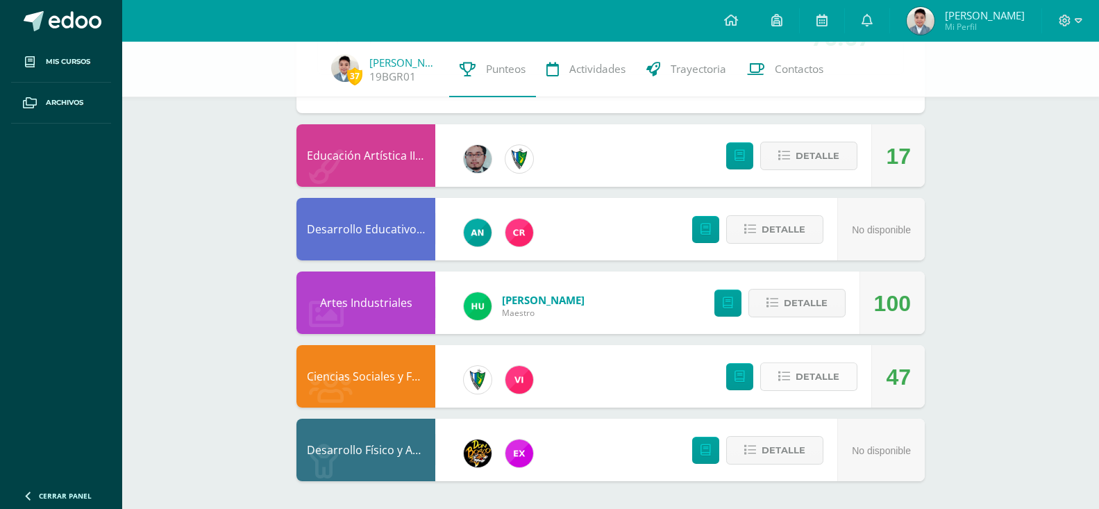 The height and width of the screenshot is (509, 1099). Describe the element at coordinates (366, 450) in the screenshot. I see `div: Desarrollo Físico y Artístico (Extracurricular)` at that location.